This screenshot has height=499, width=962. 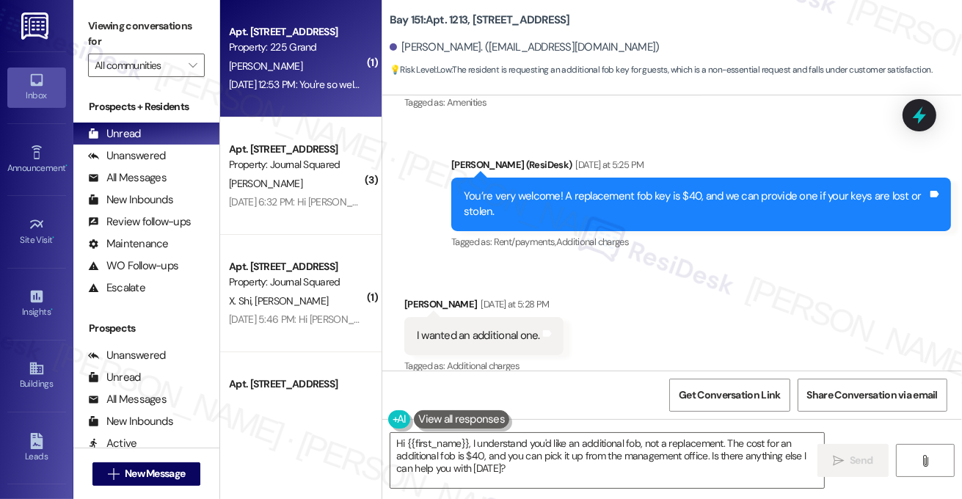 What do you see at coordinates (37, 87) in the screenshot?
I see `a: Inbox` at bounding box center [37, 87].